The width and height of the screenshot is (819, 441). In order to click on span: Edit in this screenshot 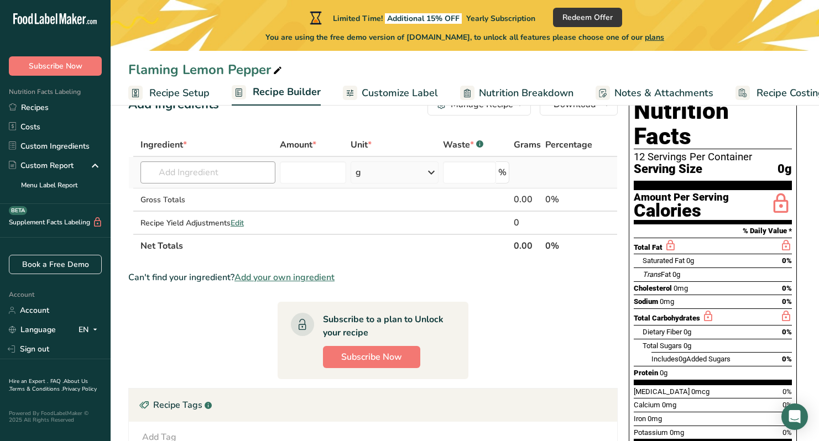, I will do `click(237, 223)`.